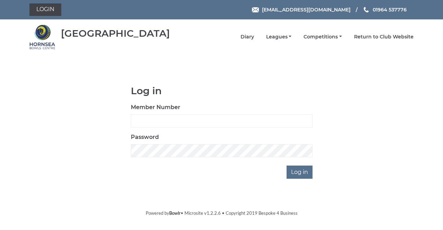  What do you see at coordinates (366, 10) in the screenshot?
I see `img: Phone us` at bounding box center [366, 10].